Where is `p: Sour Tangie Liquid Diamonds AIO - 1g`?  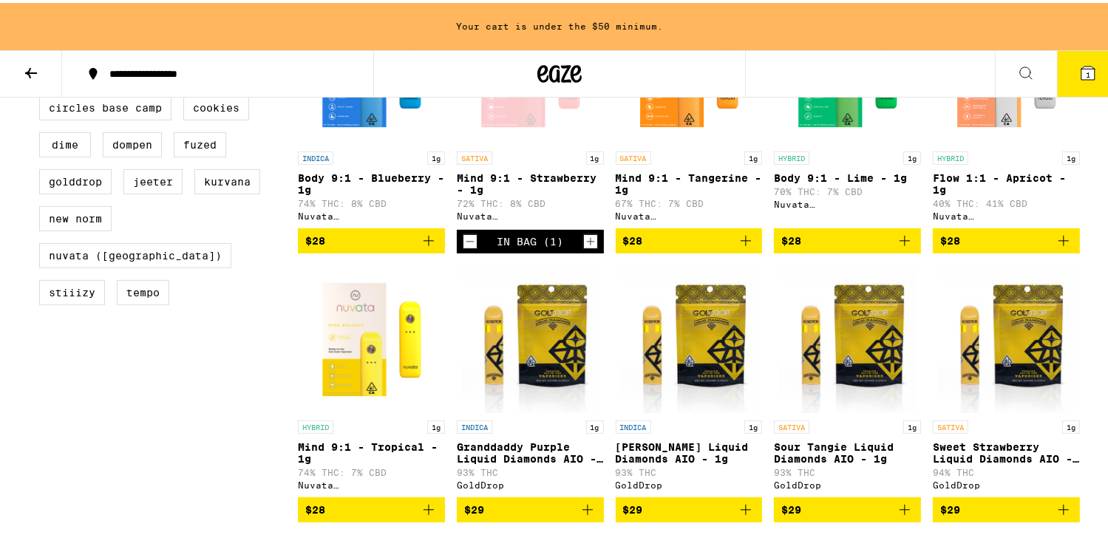 p: Sour Tangie Liquid Diamonds AIO - 1g is located at coordinates (847, 450).